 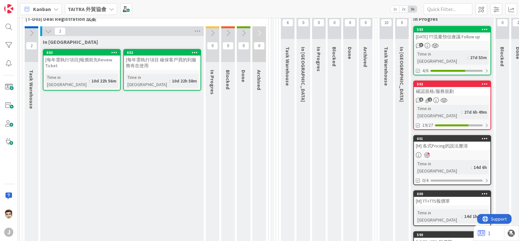 I want to click on div: 10d 22h 58m, so click(x=184, y=81).